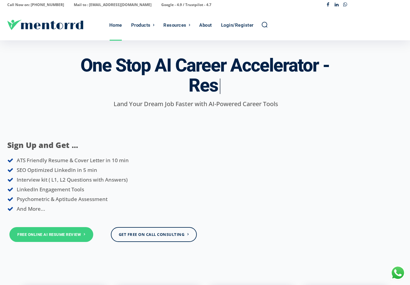  What do you see at coordinates (265, 25) in the screenshot?
I see `a: Search` at bounding box center [265, 25].